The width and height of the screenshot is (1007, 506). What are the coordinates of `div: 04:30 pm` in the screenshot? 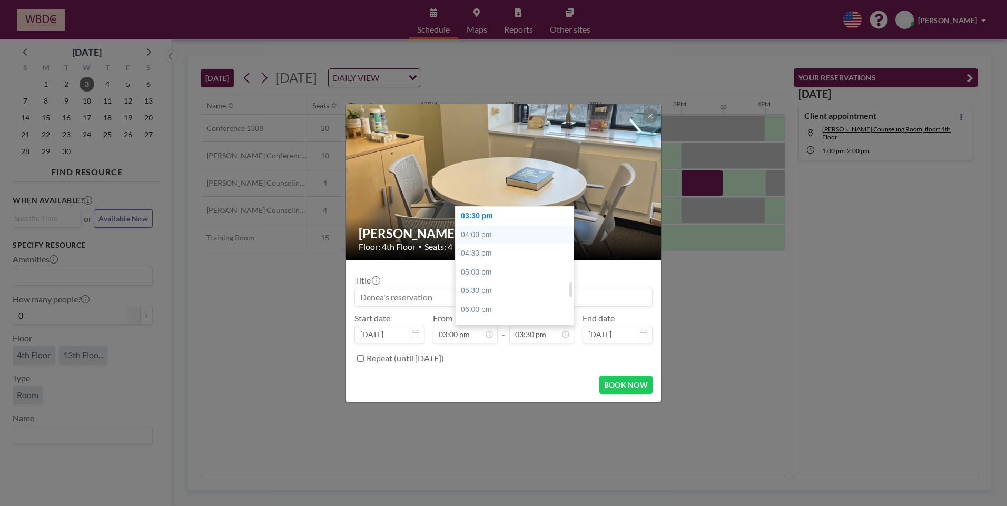 It's located at (517, 254).